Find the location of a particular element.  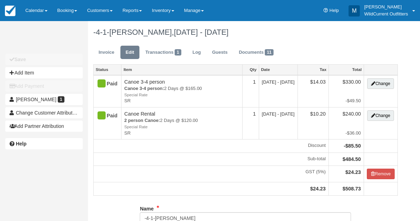

td: $14.03 is located at coordinates (313, 92).